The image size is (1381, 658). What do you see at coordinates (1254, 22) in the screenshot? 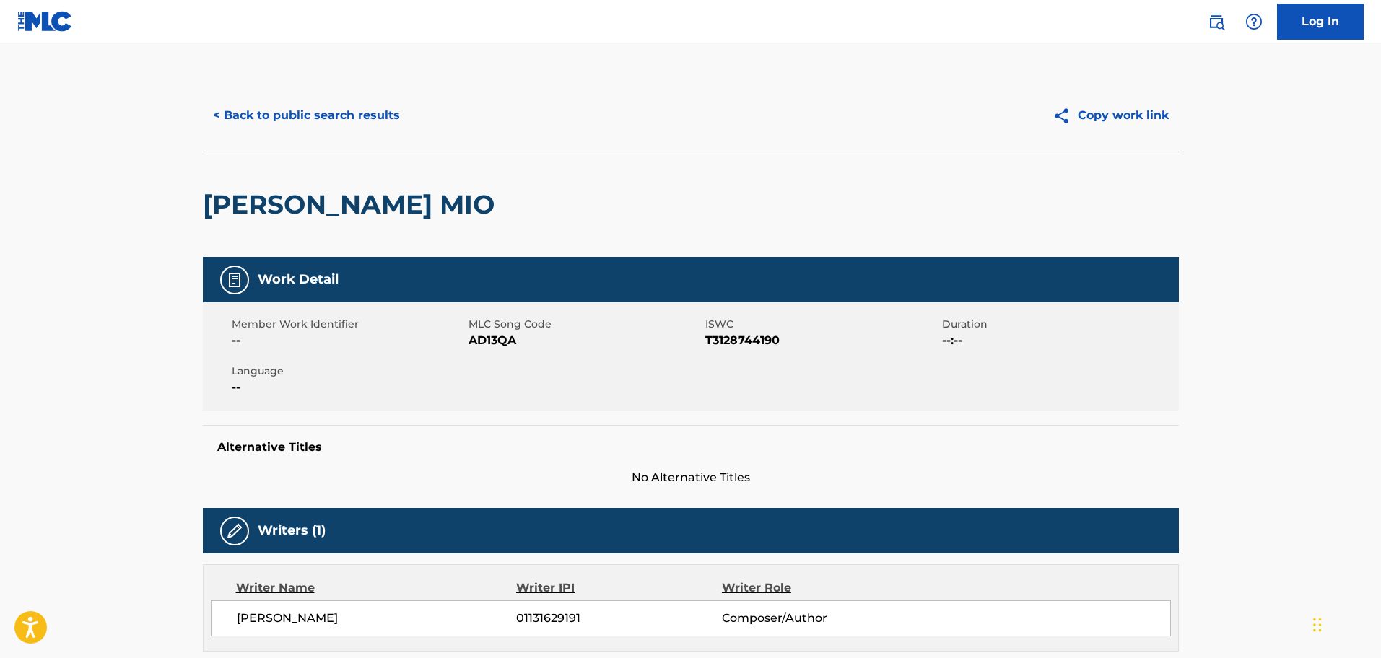
I see `img: help` at bounding box center [1254, 22].